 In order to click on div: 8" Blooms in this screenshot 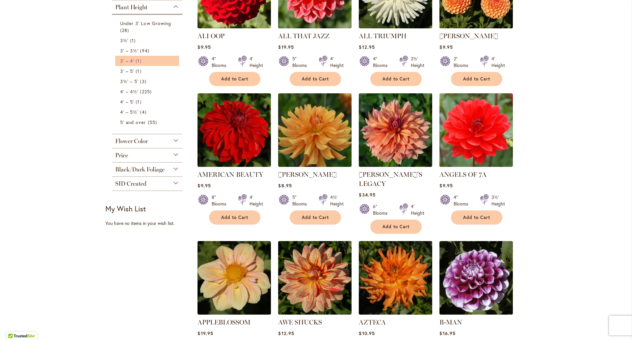, I will do `click(221, 200)`.